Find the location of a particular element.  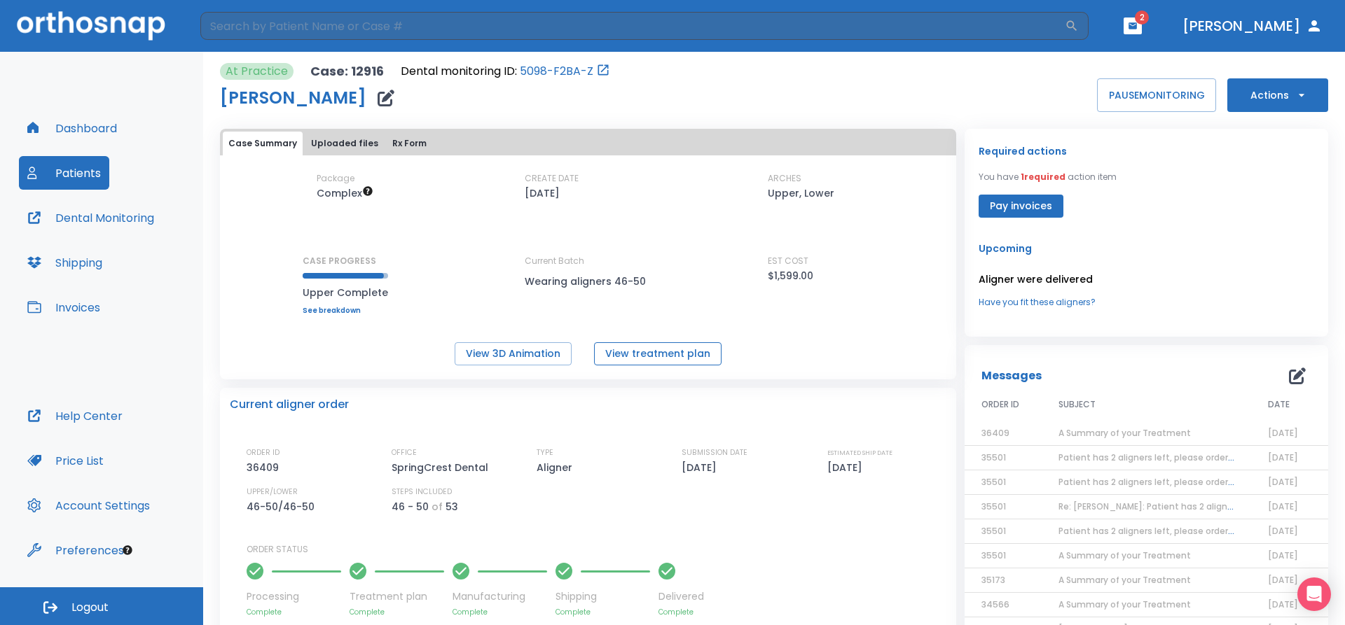

p: EST COST is located at coordinates (788, 261).